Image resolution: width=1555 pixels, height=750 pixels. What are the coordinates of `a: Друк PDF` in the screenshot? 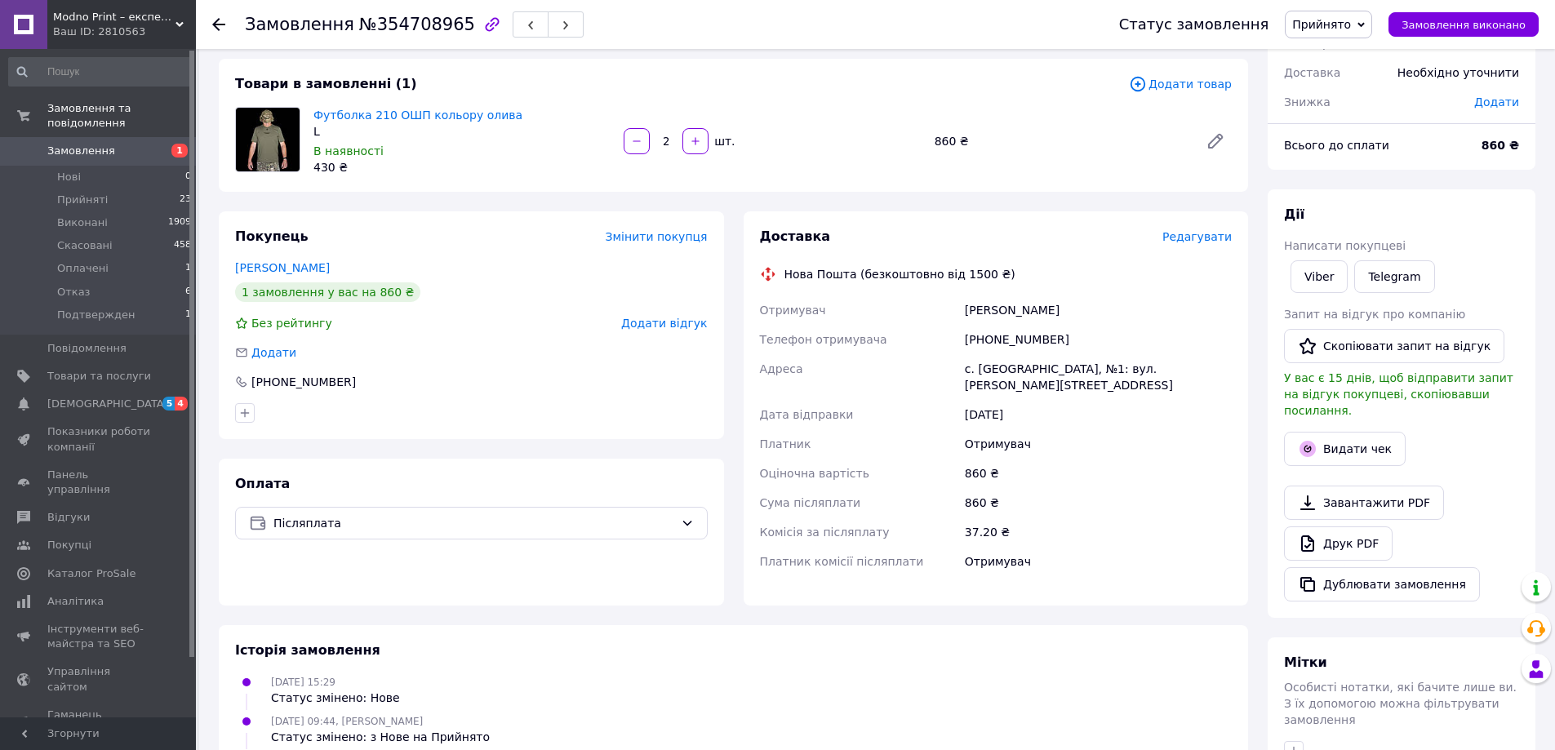 It's located at (1338, 544).